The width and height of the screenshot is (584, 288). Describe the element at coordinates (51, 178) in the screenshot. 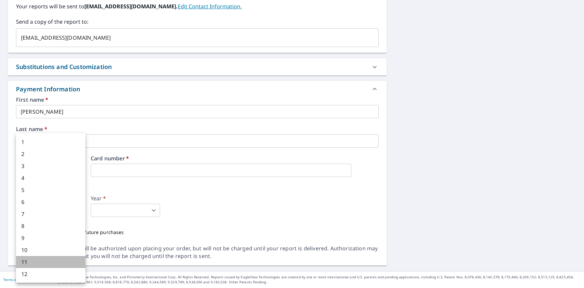

I see `li: 4` at that location.